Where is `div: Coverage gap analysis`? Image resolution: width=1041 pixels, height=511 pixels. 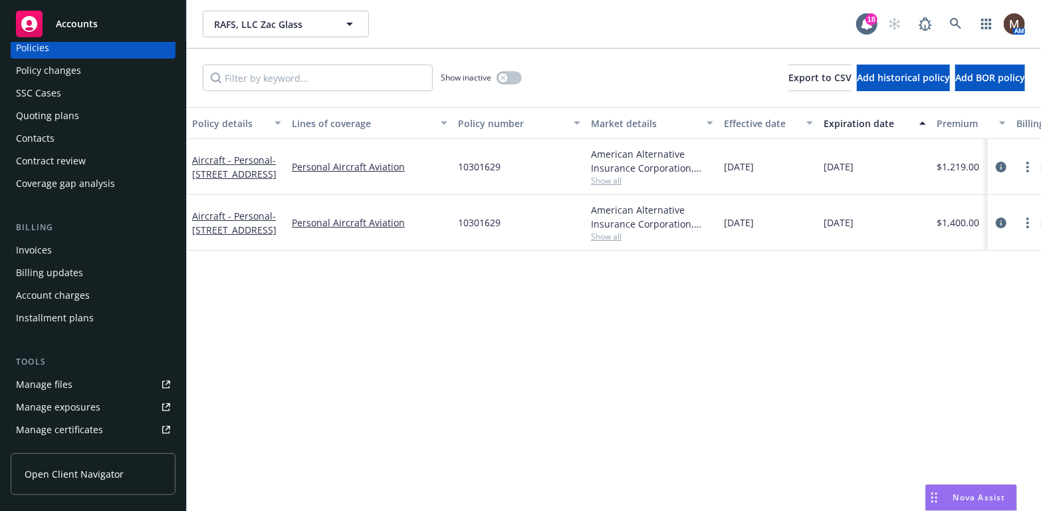 div: Coverage gap analysis is located at coordinates (65, 184).